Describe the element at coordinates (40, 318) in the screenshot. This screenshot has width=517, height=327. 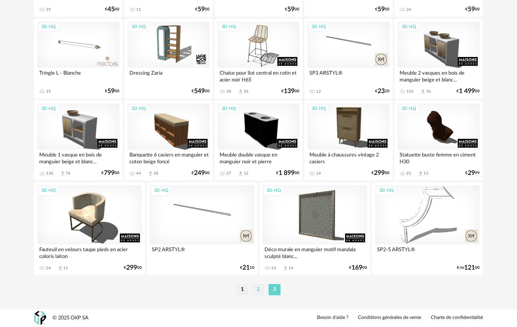
I see `img: OXP` at that location.